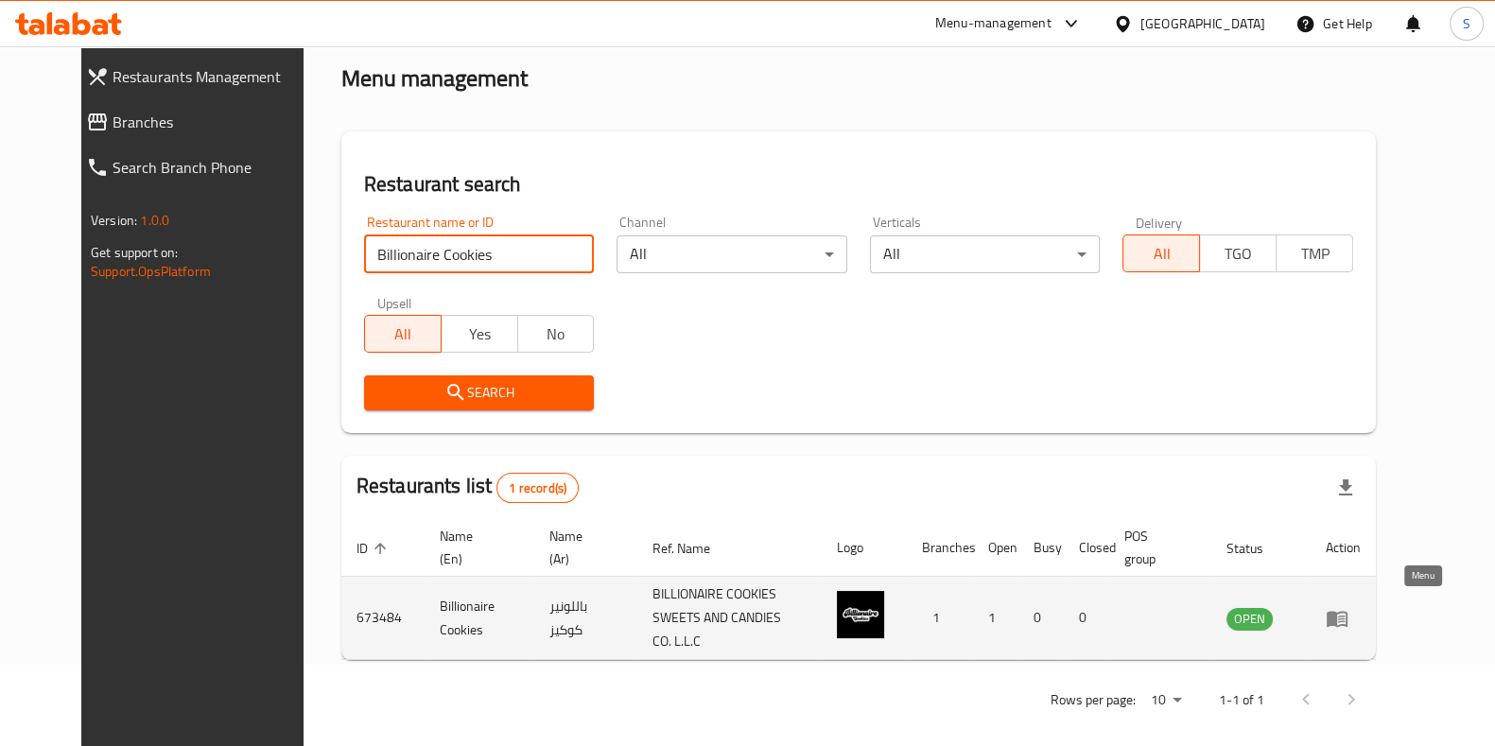 The image size is (1495, 746). Describe the element at coordinates (1257, 549) in the screenshot. I see `span: Status` at that location.